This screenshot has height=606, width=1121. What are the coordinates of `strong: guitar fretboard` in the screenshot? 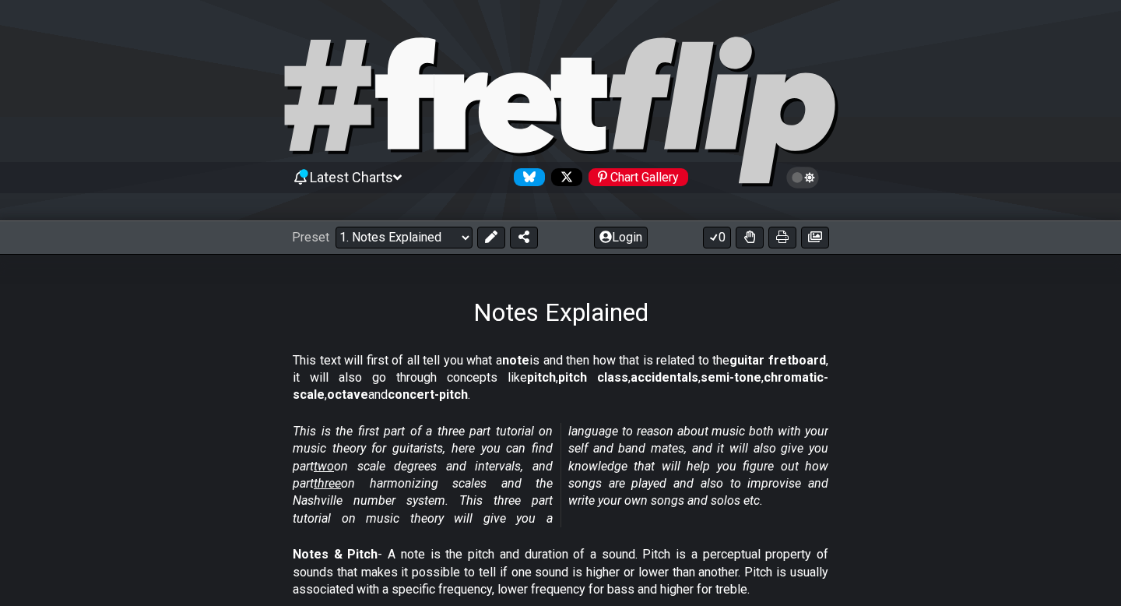 It's located at (778, 360).